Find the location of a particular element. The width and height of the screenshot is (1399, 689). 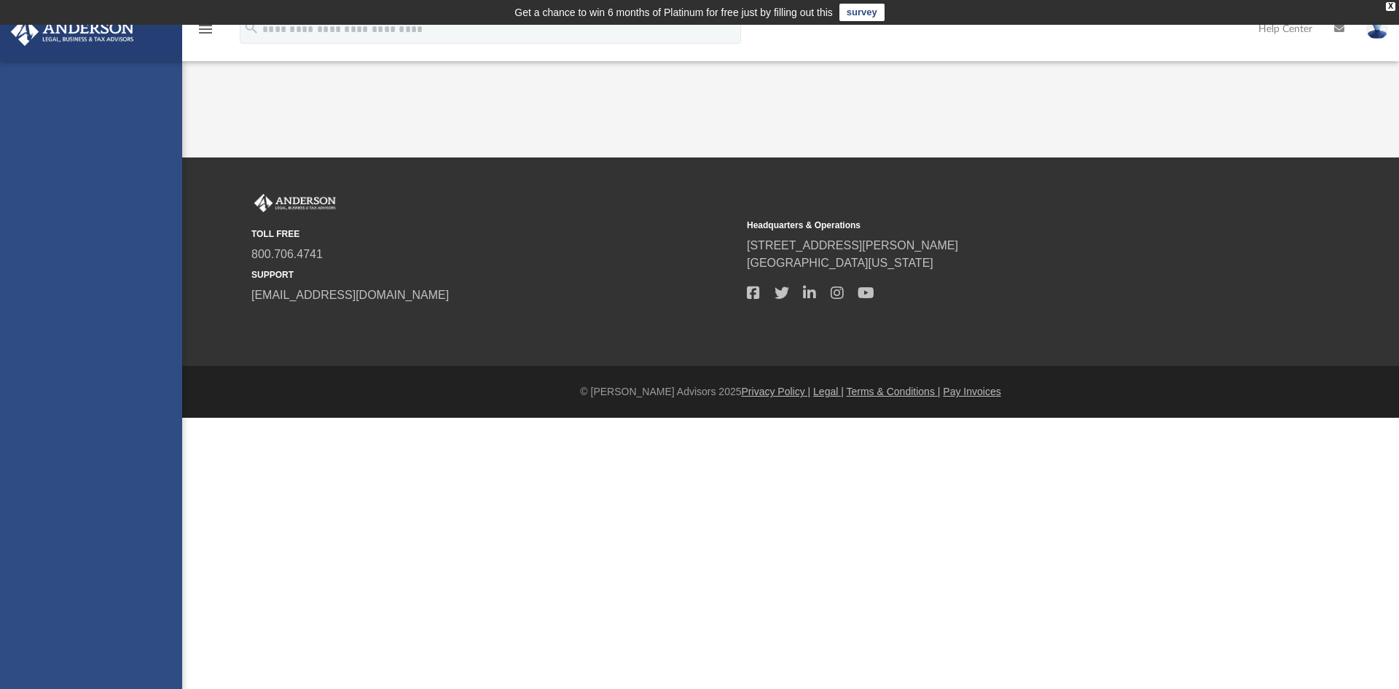

div: close is located at coordinates (1390, 7).